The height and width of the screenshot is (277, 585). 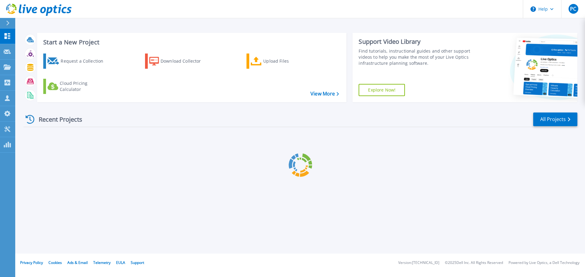 What do you see at coordinates (77, 61) in the screenshot?
I see `a: Request a Collection` at bounding box center [77, 61].